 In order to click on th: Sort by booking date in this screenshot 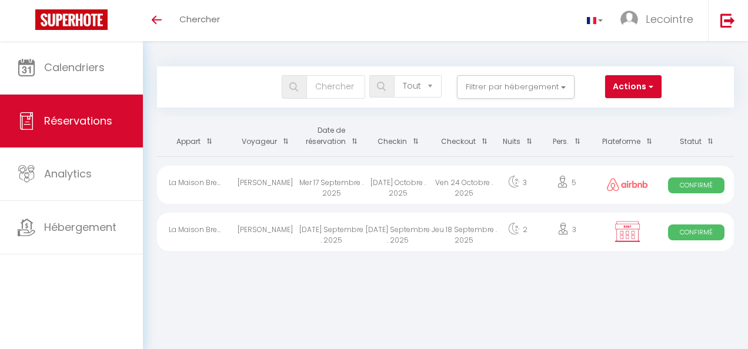, I will do `click(331, 136)`.